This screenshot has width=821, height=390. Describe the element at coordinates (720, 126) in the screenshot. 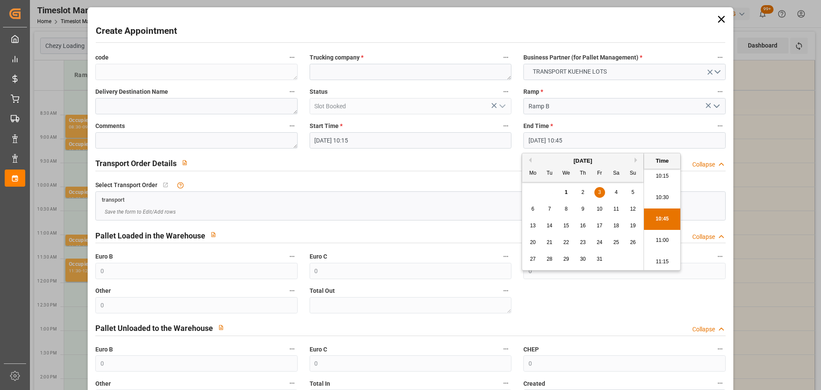

I see `button: End Time *` at that location.